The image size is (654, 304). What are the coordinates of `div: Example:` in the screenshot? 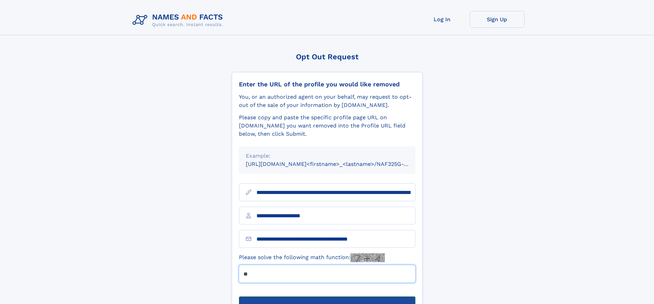 It's located at (327, 156).